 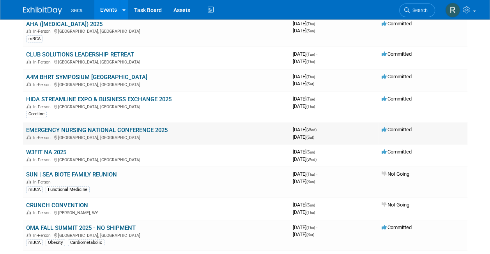 I want to click on a: OMA FALL SUMMIT 2025 - NO SHIPMENT, so click(x=81, y=228).